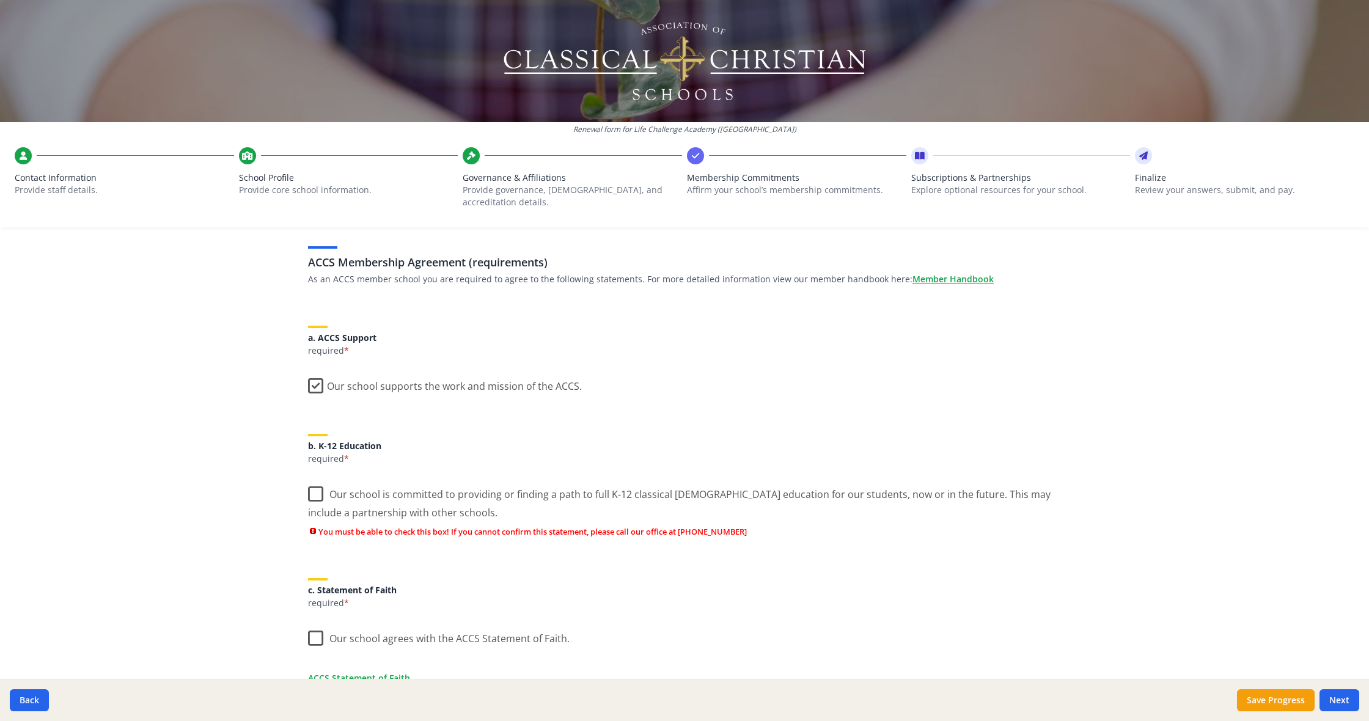  I want to click on span: Membership Commitments, so click(796, 178).